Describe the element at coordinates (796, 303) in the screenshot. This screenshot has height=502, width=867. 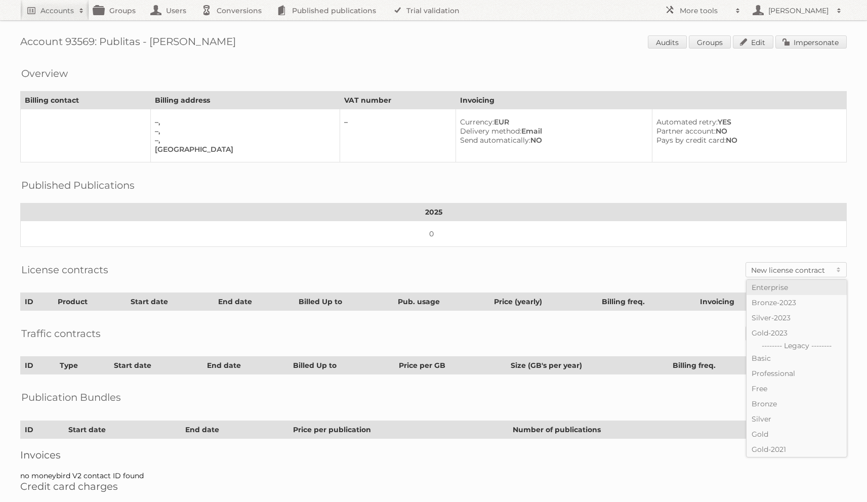
I see `a: Bronze-2023` at that location.